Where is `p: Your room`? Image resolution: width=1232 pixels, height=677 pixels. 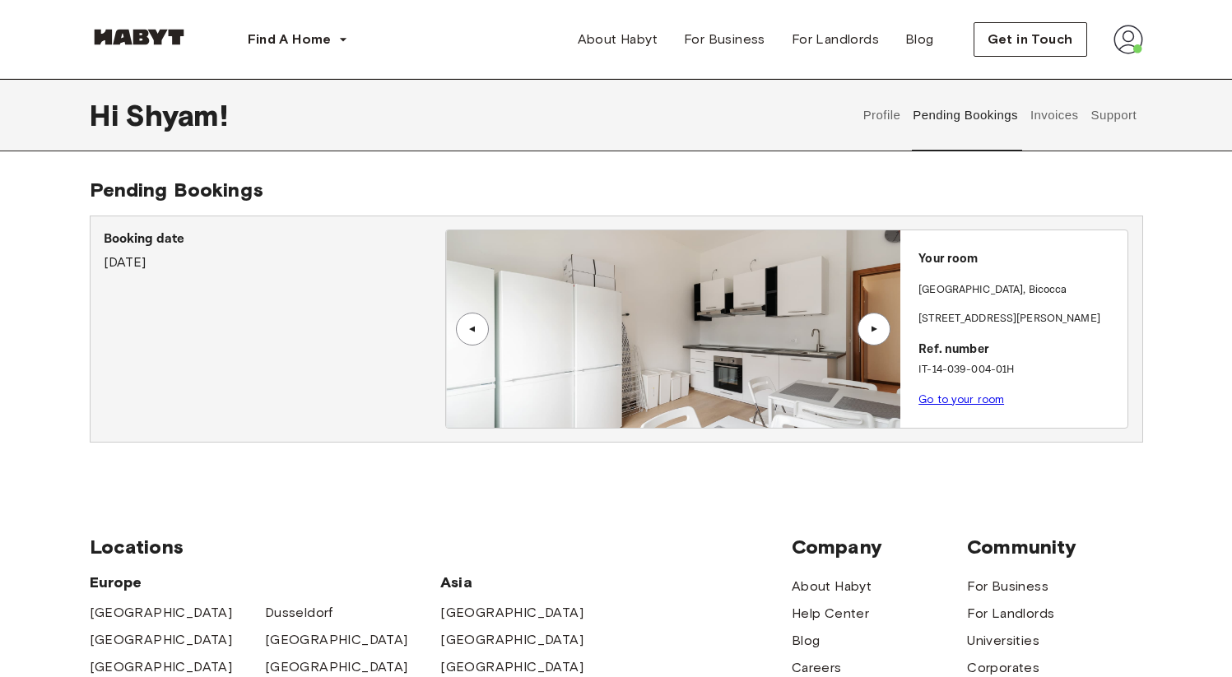
p: Your room is located at coordinates (1020, 259).